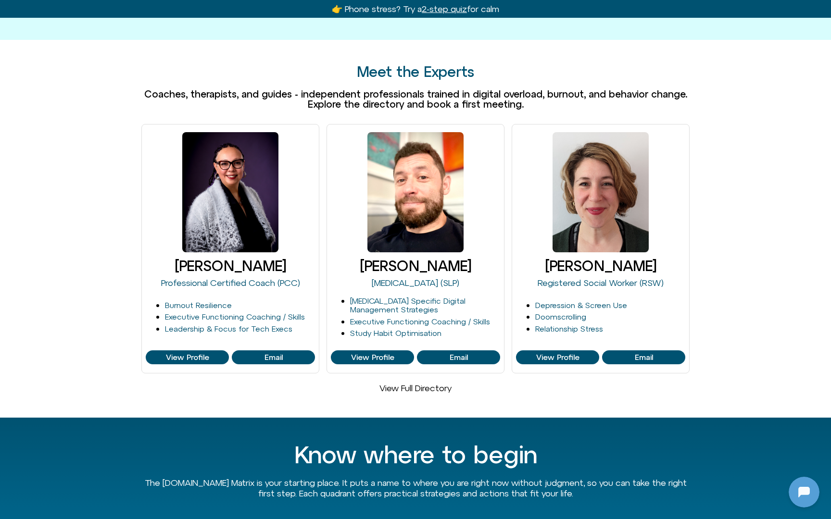  I want to click on h2: Know where to begin, so click(415, 455).